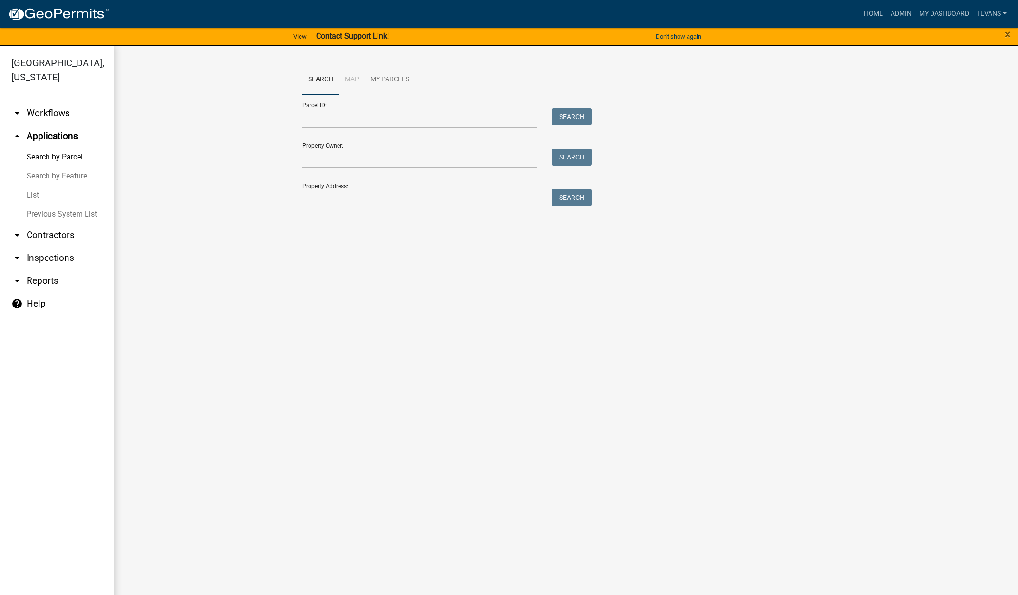 This screenshot has height=595, width=1018. Describe the element at coordinates (17, 303) in the screenshot. I see `i: help` at that location.